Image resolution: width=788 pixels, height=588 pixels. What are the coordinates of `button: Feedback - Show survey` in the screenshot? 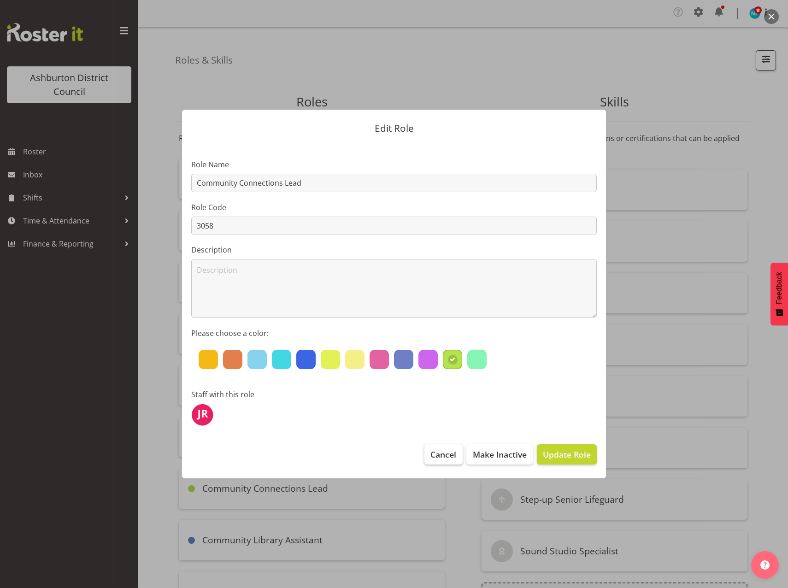 It's located at (780, 294).